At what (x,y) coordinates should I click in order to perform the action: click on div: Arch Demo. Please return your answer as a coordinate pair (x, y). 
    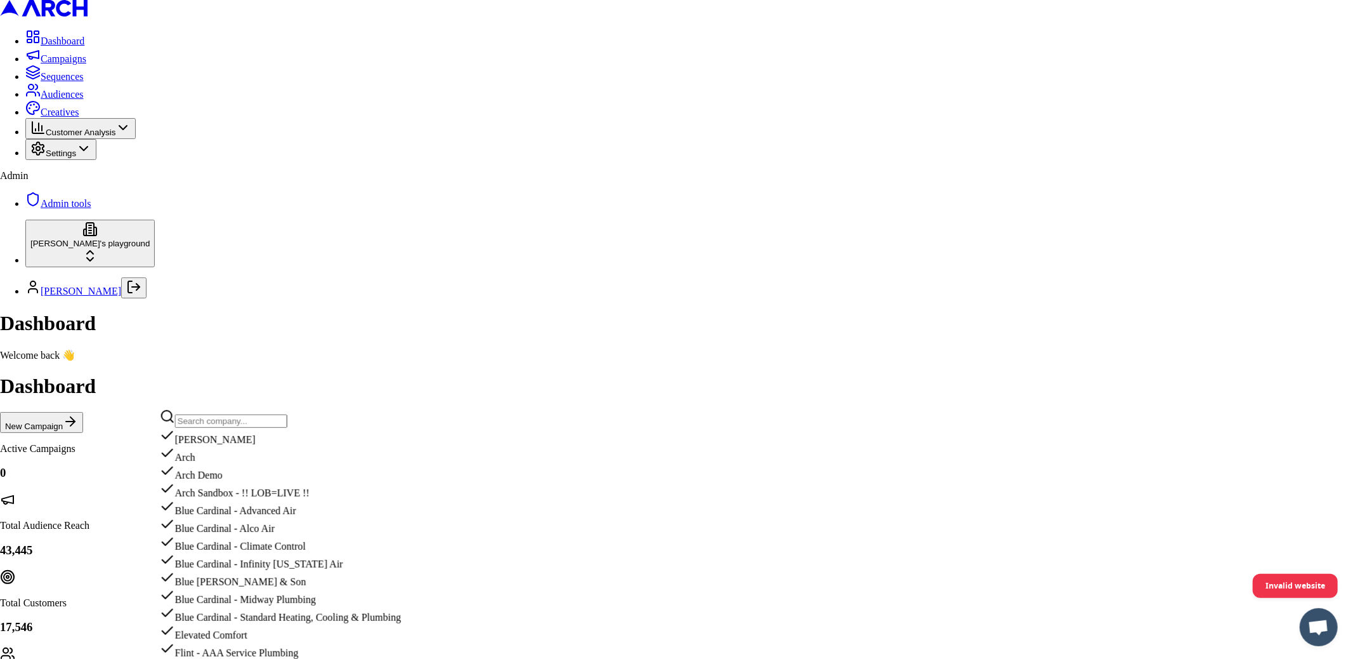
    Looking at the image, I should click on (302, 472).